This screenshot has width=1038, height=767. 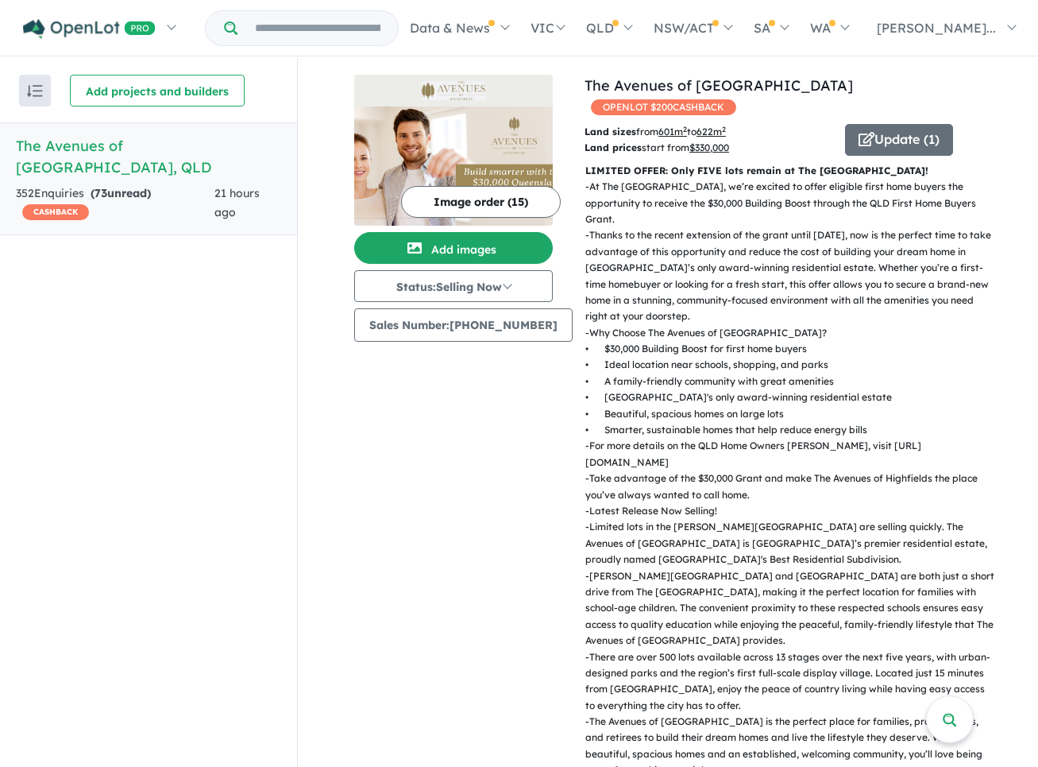 What do you see at coordinates (121, 193) in the screenshot?
I see `strong: ( unread)` at bounding box center [121, 193].